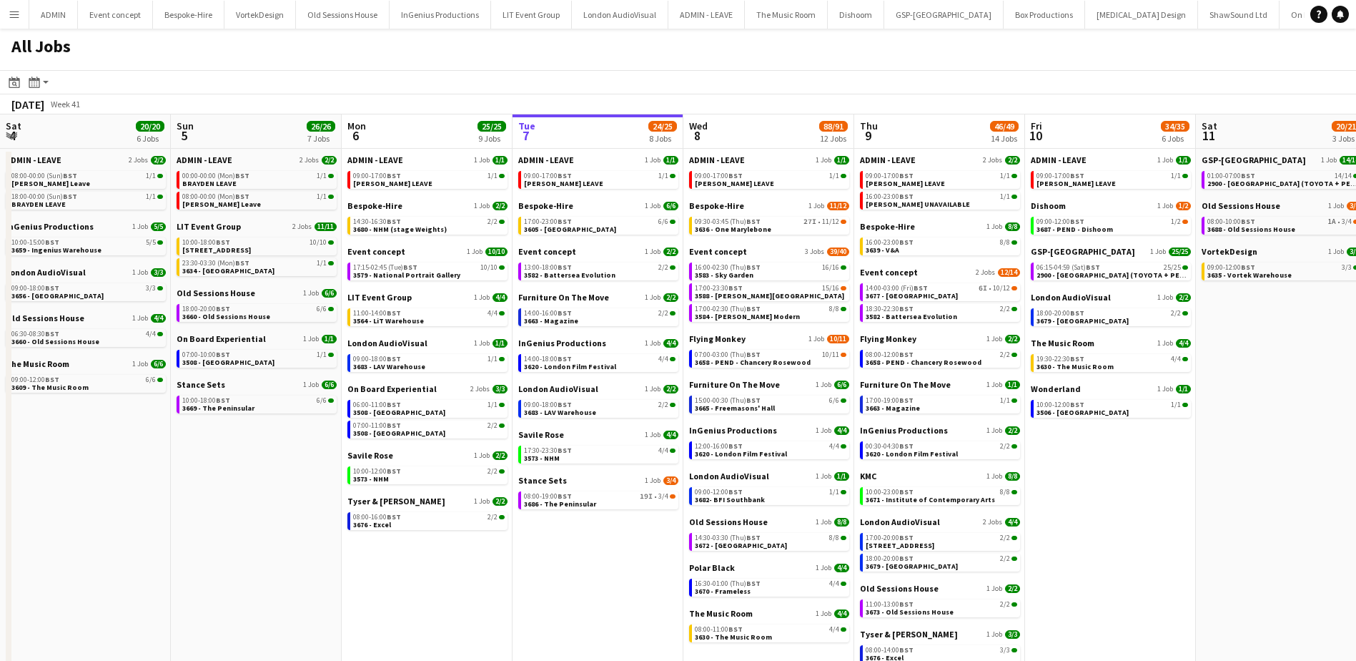 This screenshot has width=1356, height=661. What do you see at coordinates (385, 267) in the screenshot?
I see `span: 17:15-02:45 (Tue)` at bounding box center [385, 267].